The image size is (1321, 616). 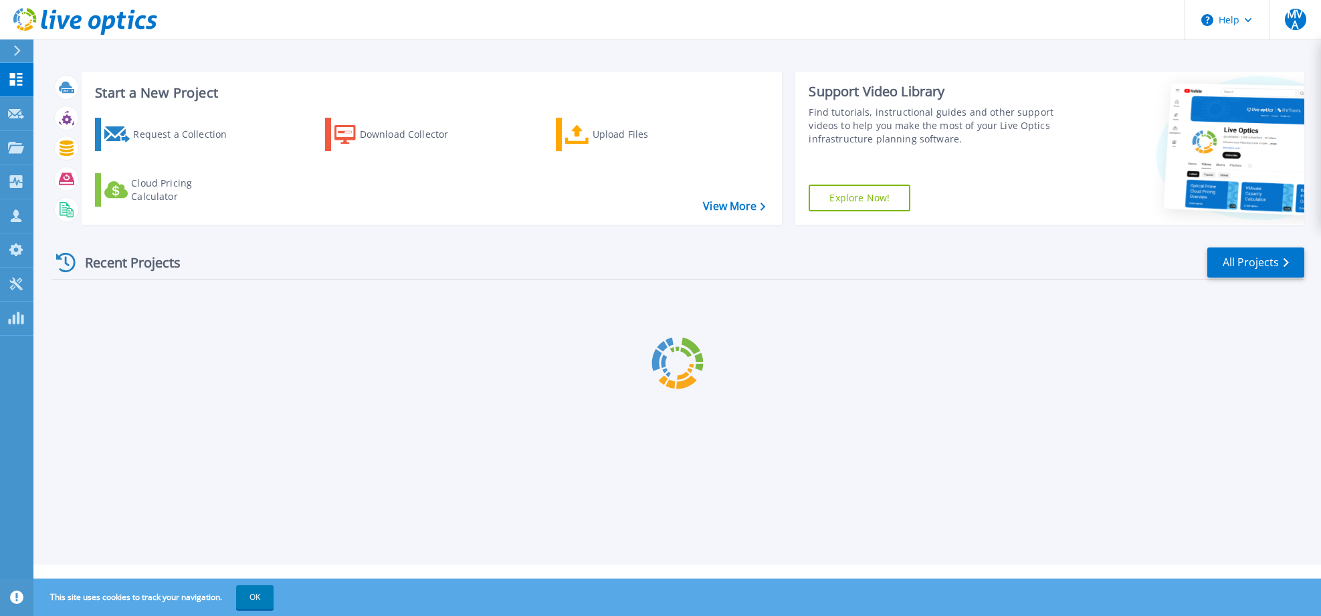 I want to click on div: Download Collector, so click(x=413, y=134).